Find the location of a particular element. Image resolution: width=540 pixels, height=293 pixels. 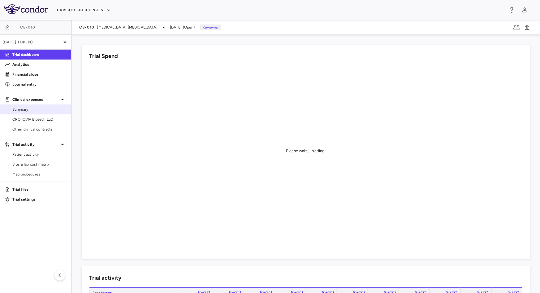

div: Please wait... loading. is located at coordinates (306, 151).